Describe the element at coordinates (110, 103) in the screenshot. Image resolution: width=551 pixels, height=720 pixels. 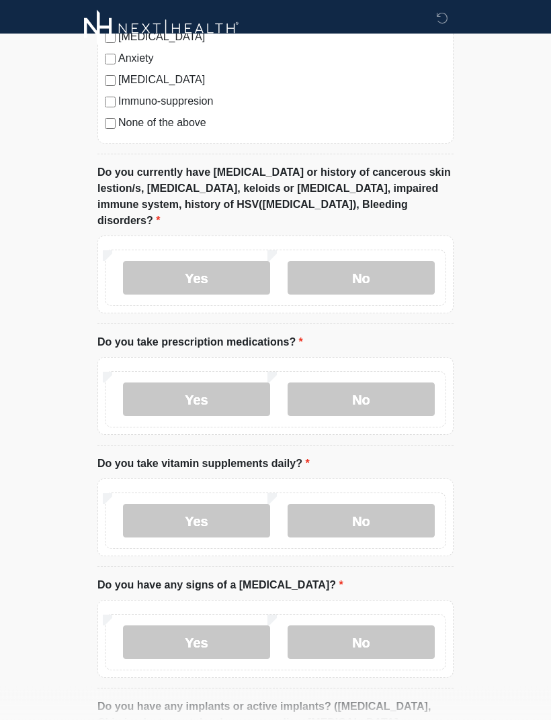
I see `input: Immuno-suppresion` at that location.